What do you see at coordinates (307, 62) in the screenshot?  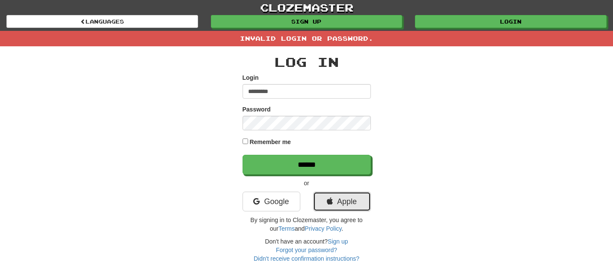 I see `h2: Log In` at bounding box center [307, 62].